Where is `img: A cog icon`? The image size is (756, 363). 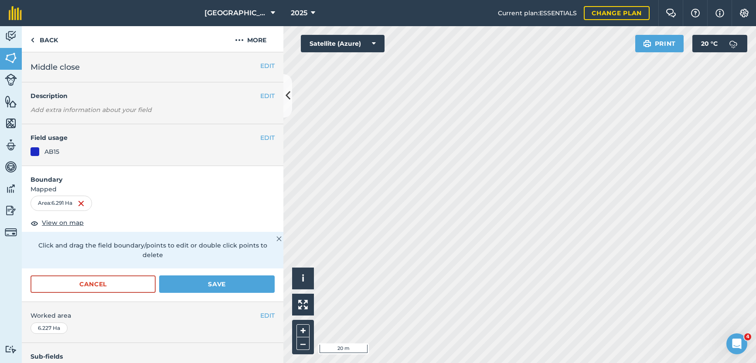
img: A cog icon is located at coordinates (744, 13).